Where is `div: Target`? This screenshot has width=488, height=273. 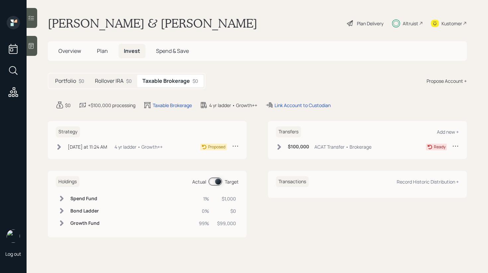
div: Target is located at coordinates (232, 181).